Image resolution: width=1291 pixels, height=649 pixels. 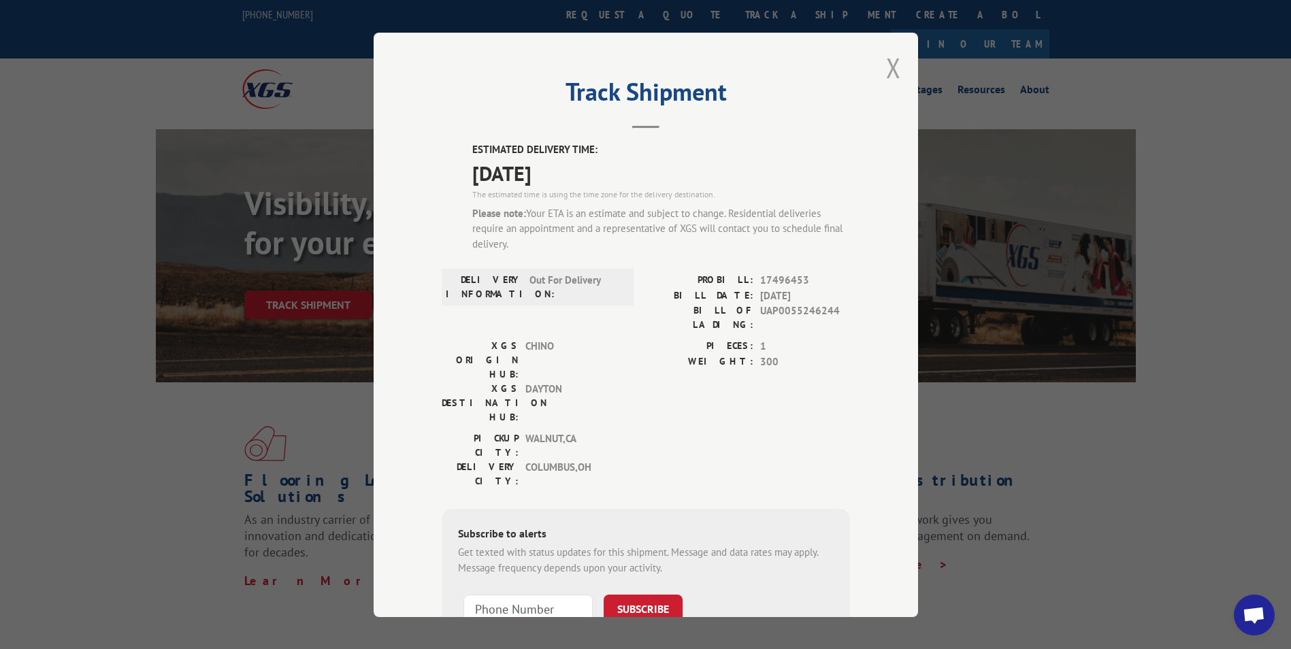 I want to click on label: PIECES:, so click(x=700, y=346).